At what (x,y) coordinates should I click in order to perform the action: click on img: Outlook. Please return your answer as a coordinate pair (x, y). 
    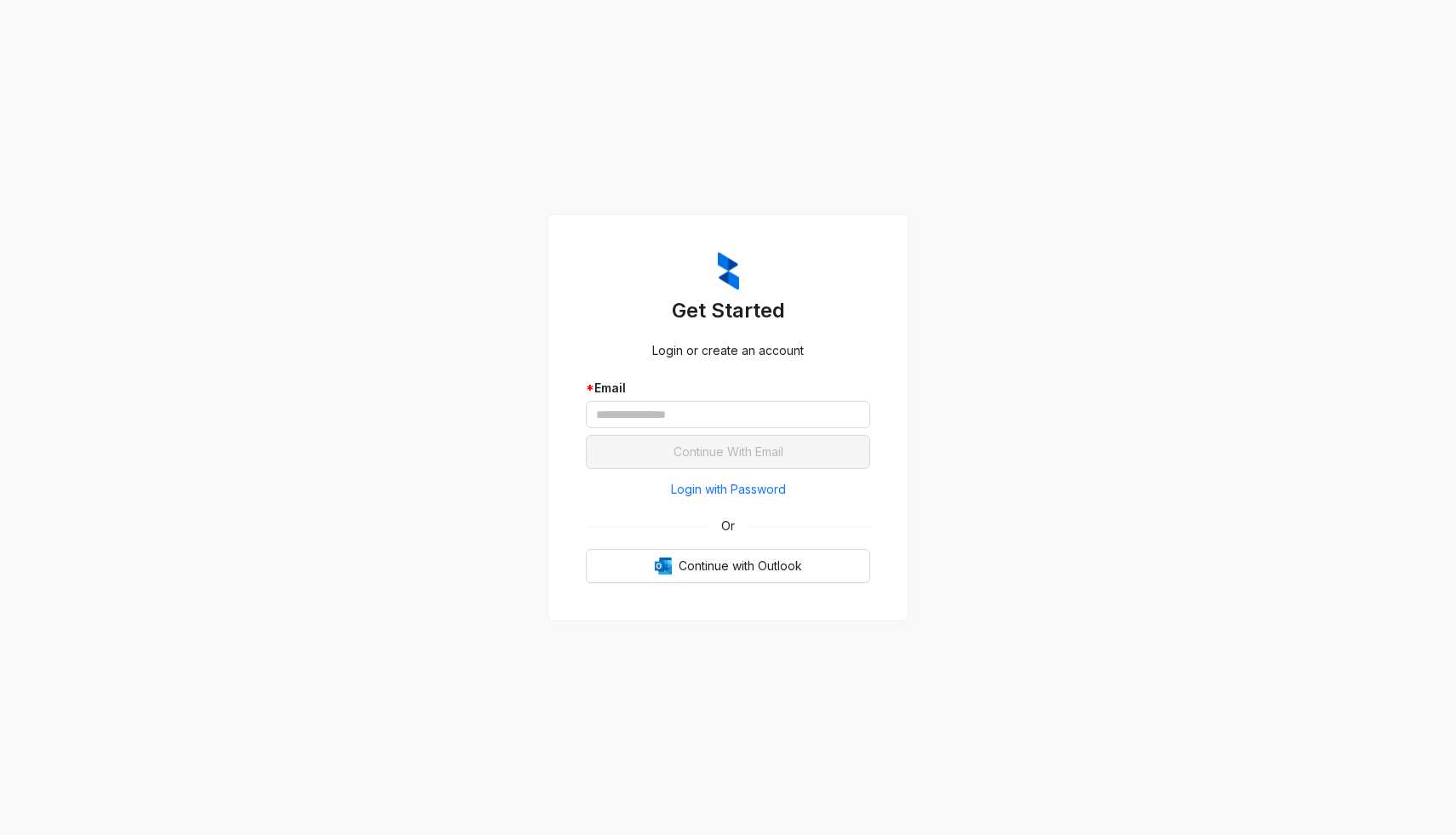
    Looking at the image, I should click on (663, 566).